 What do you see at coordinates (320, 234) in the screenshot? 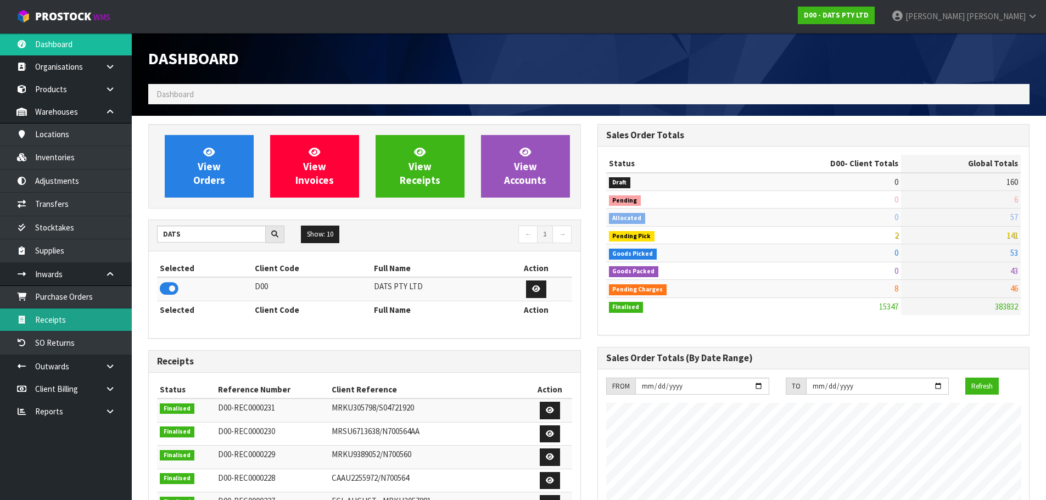
I see `button: Show: 10` at bounding box center [320, 234].